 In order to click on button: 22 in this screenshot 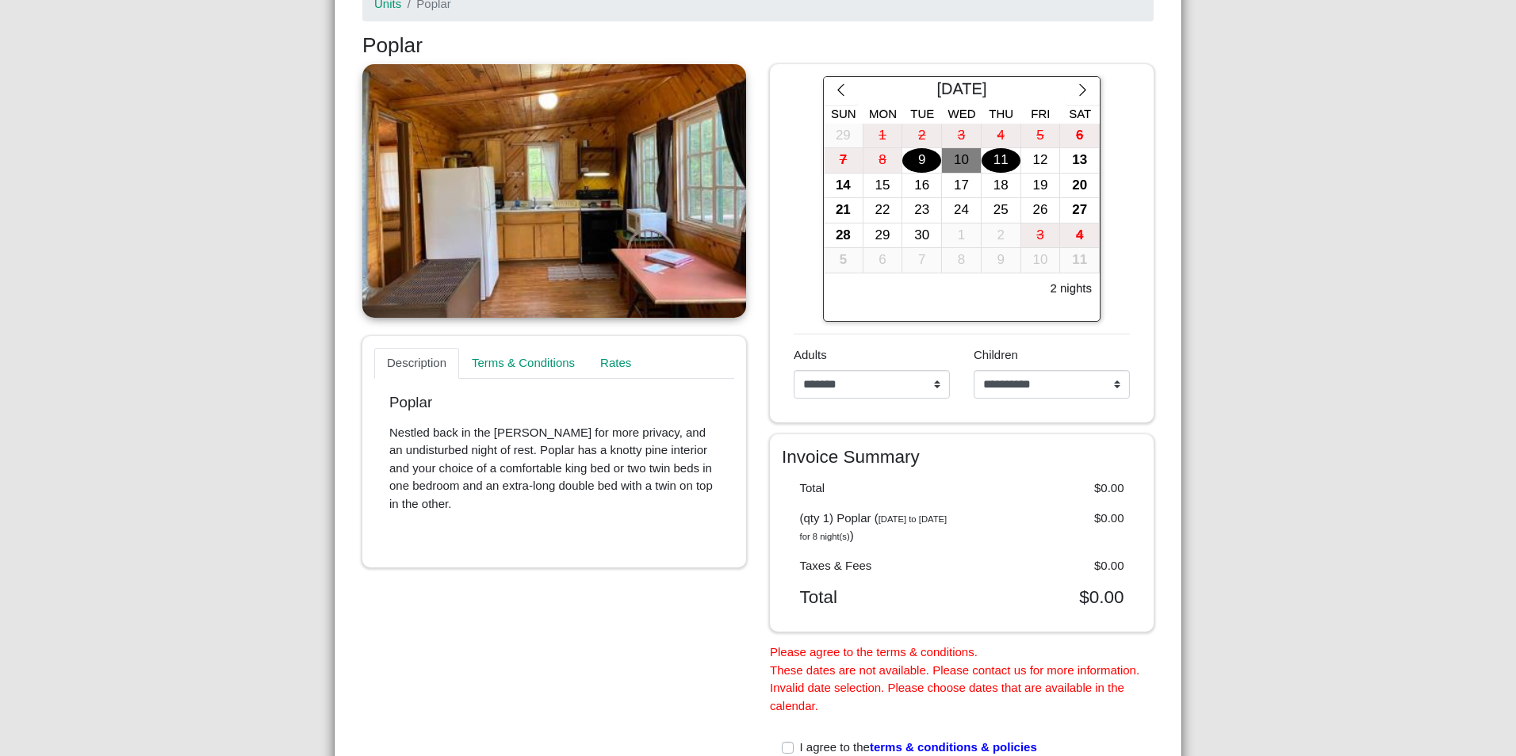, I will do `click(883, 211)`.